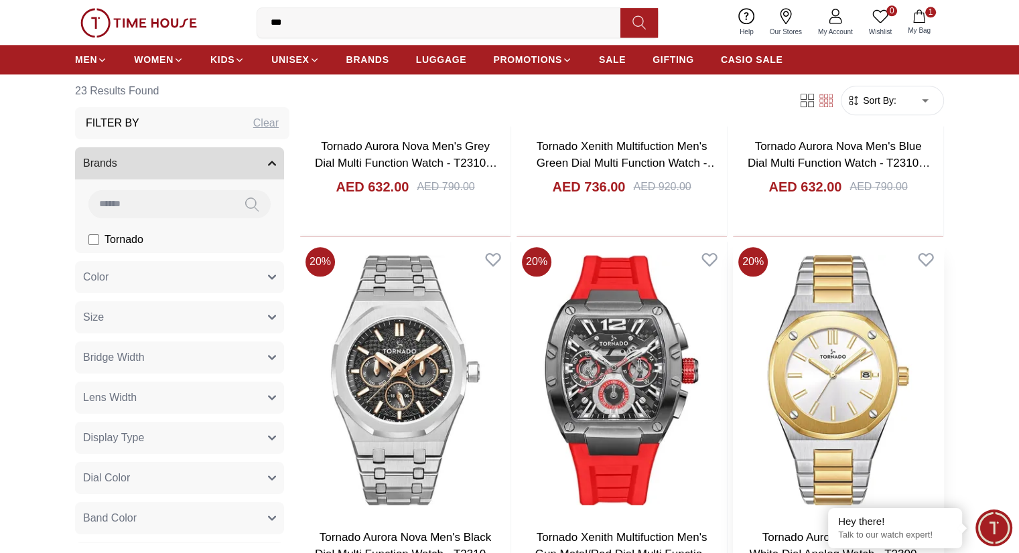 The height and width of the screenshot is (553, 1019). I want to click on span: My Bag, so click(919, 30).